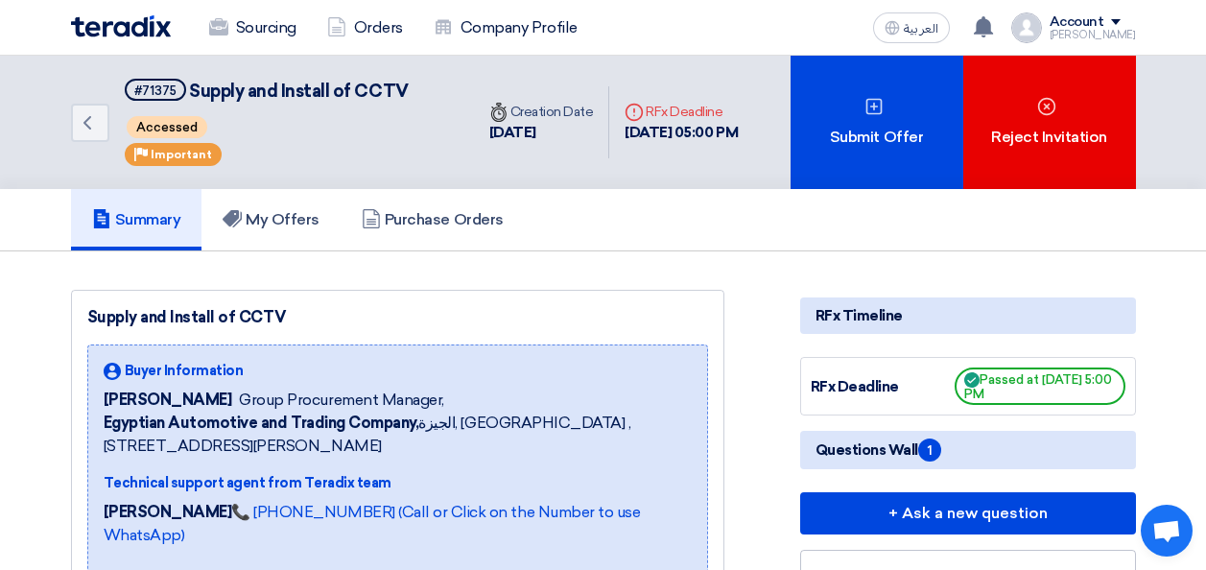 The width and height of the screenshot is (1206, 570). Describe the element at coordinates (1166, 530) in the screenshot. I see `div: Open chat` at that location.